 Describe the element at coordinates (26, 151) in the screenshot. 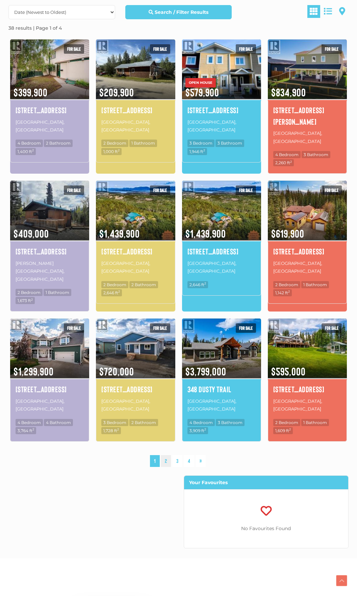

I see `span: 1,400 ft` at that location.